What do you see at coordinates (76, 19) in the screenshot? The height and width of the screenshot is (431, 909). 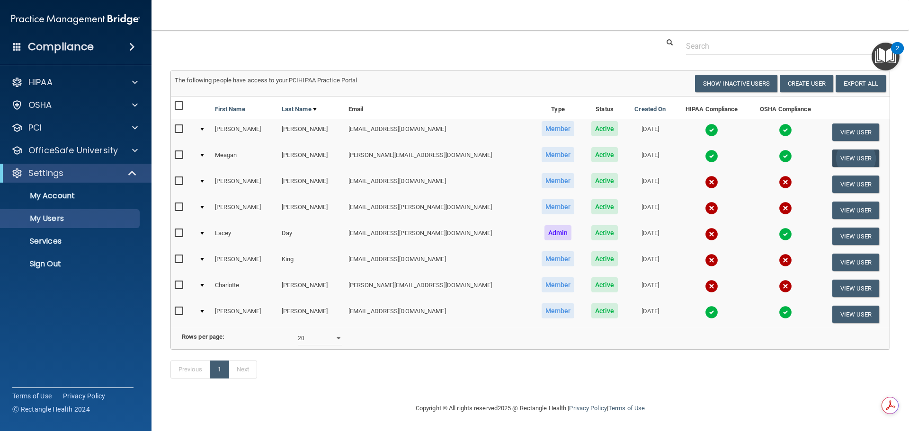 I see `img: PMB logo` at bounding box center [76, 19].